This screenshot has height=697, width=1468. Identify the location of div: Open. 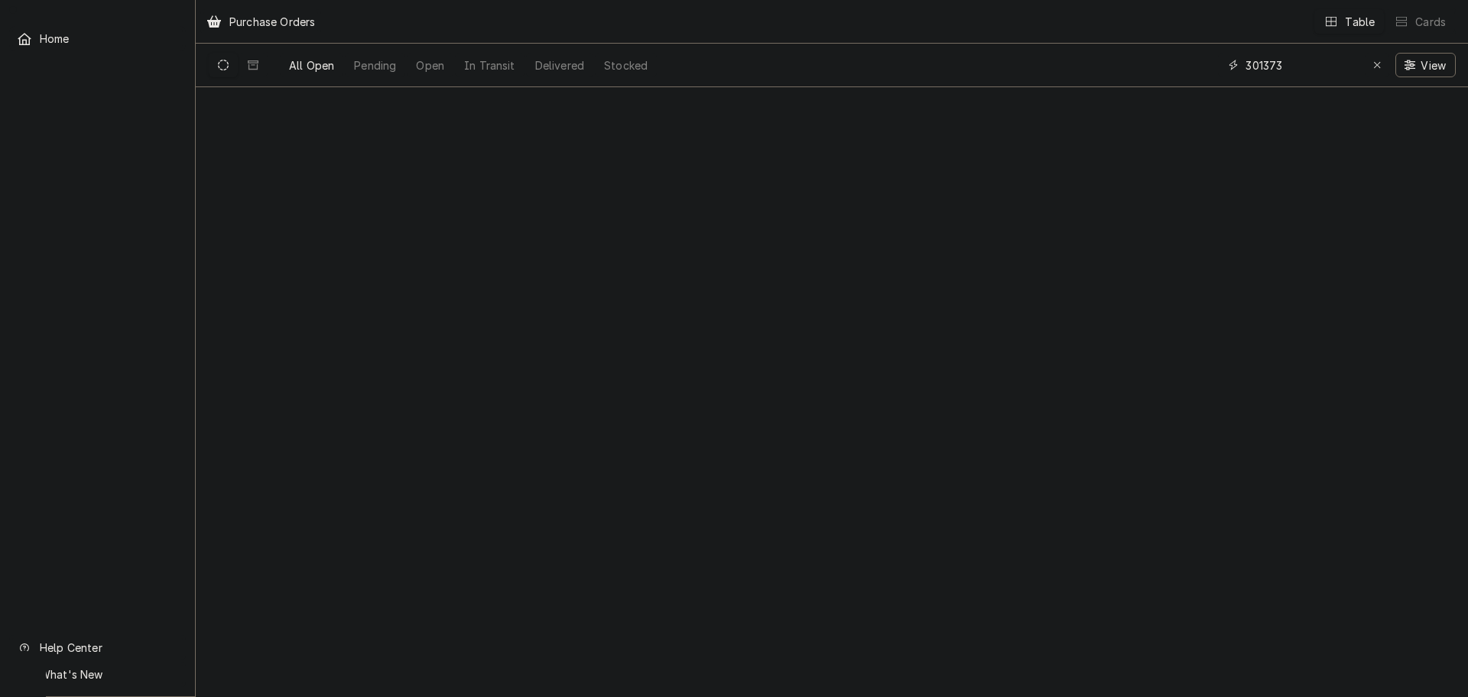
(430, 65).